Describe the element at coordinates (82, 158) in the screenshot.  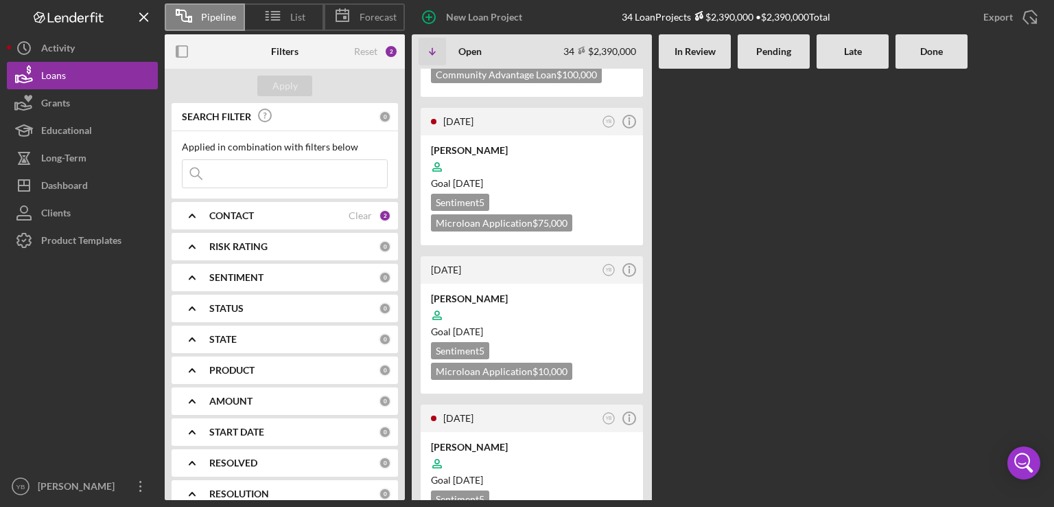
I see `a: Long-Term` at that location.